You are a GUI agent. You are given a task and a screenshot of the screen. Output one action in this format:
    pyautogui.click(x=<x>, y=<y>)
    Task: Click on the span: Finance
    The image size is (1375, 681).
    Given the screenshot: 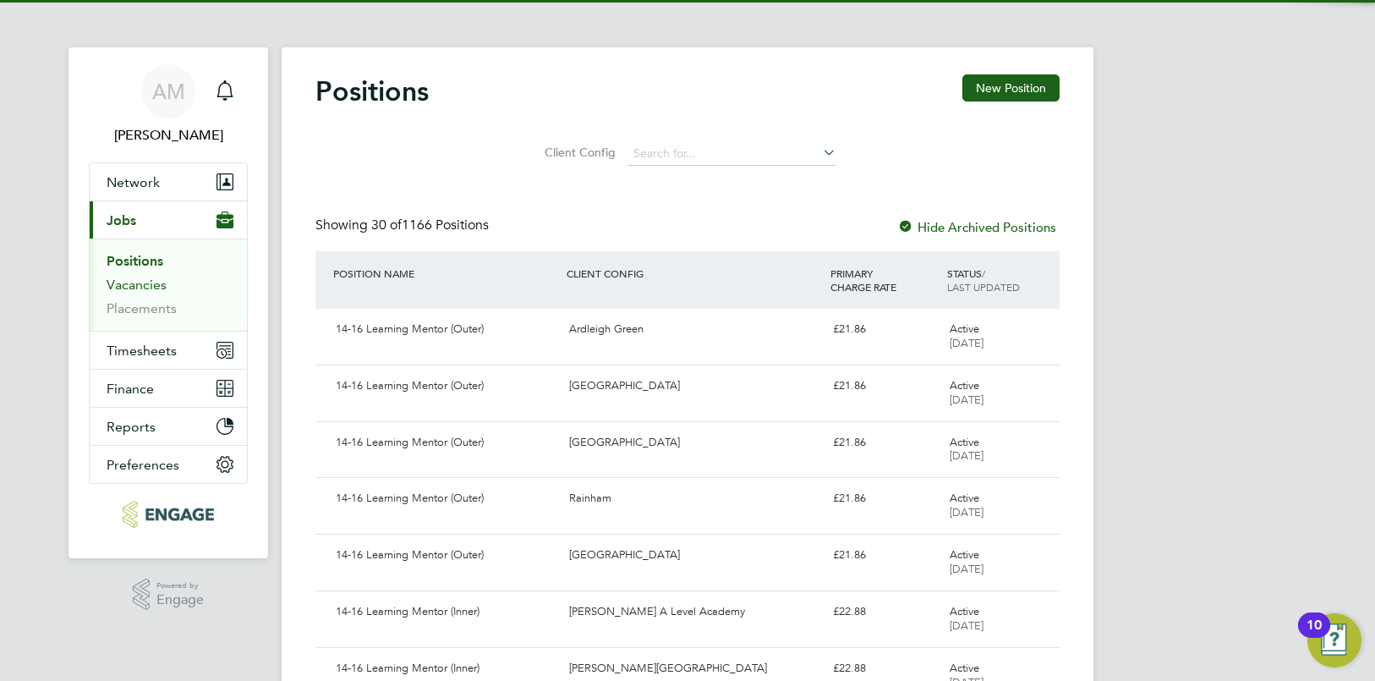 What is the action you would take?
    pyautogui.click(x=130, y=388)
    